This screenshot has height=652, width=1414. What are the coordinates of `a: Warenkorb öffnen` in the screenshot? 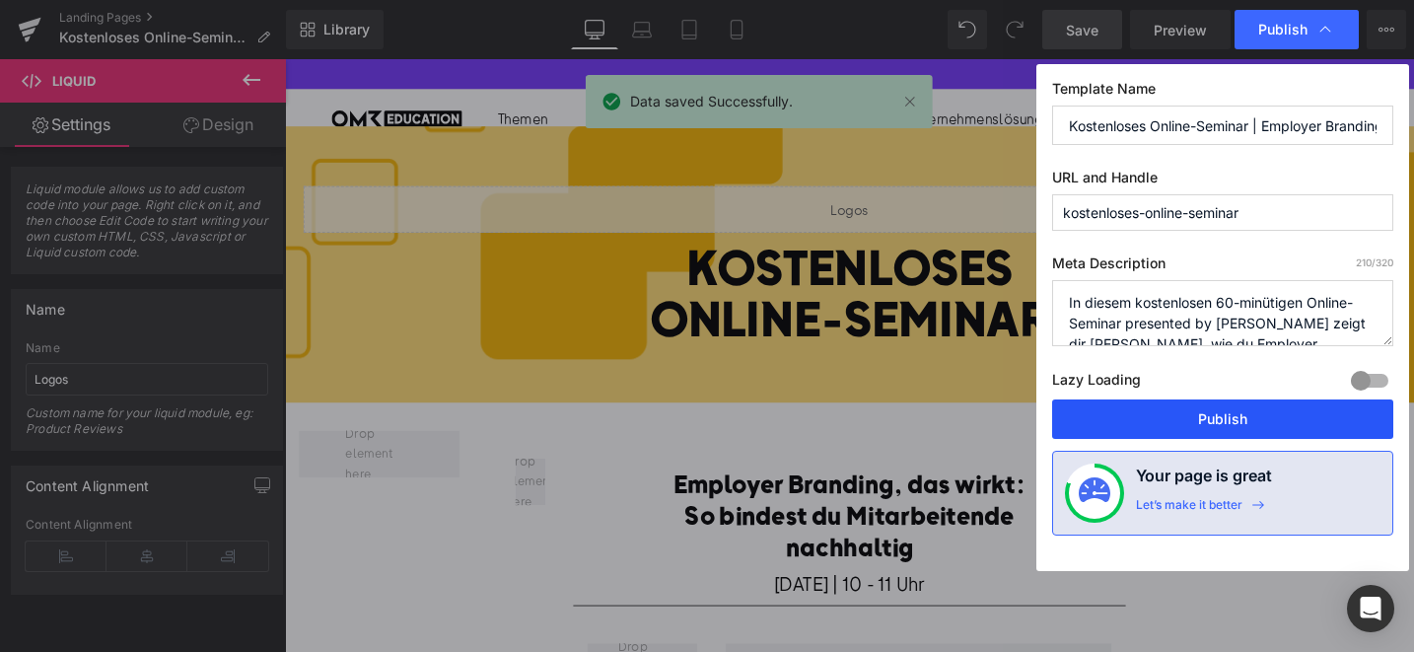 It's located at (1134, 63).